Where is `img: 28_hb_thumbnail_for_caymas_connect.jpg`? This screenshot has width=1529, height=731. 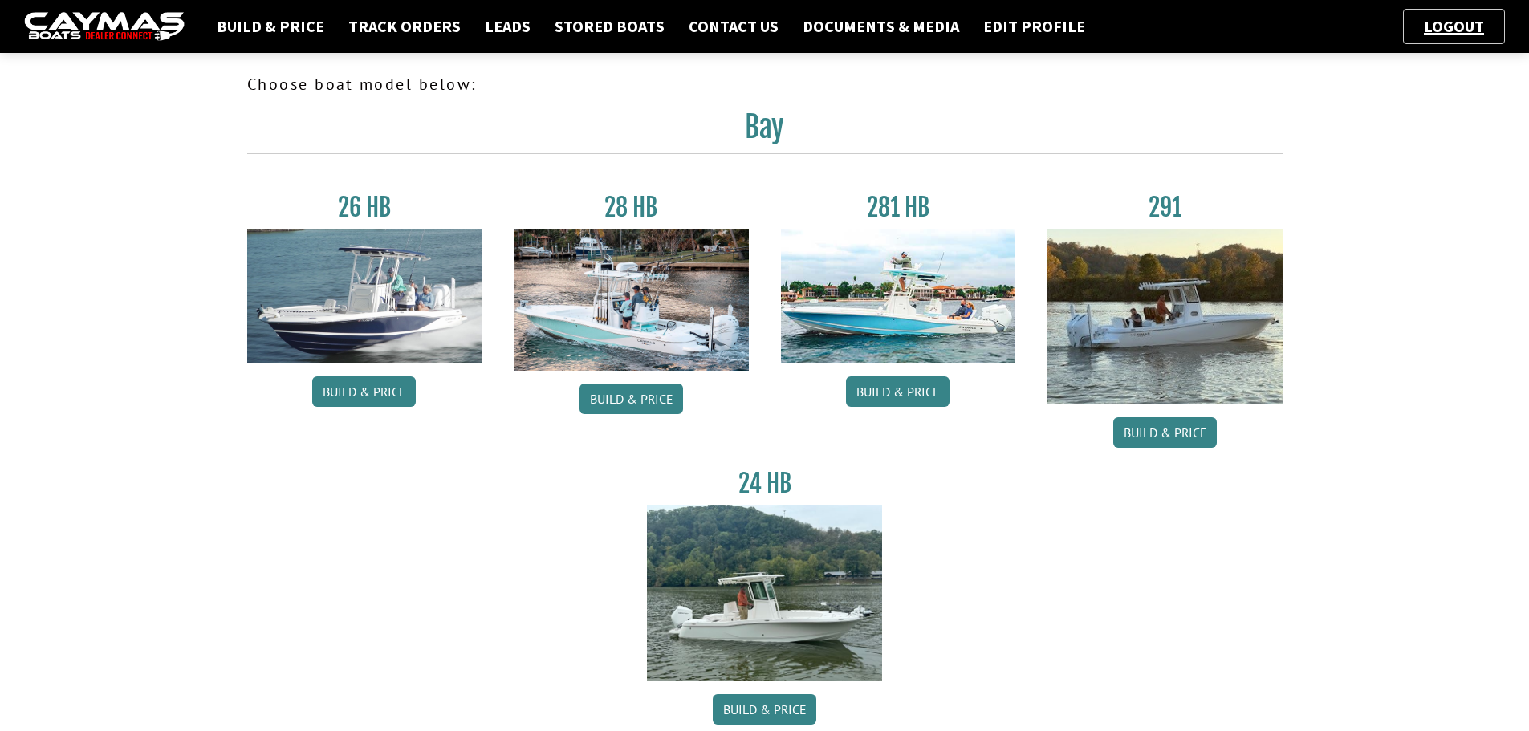
img: 28_hb_thumbnail_for_caymas_connect.jpg is located at coordinates (631, 299).